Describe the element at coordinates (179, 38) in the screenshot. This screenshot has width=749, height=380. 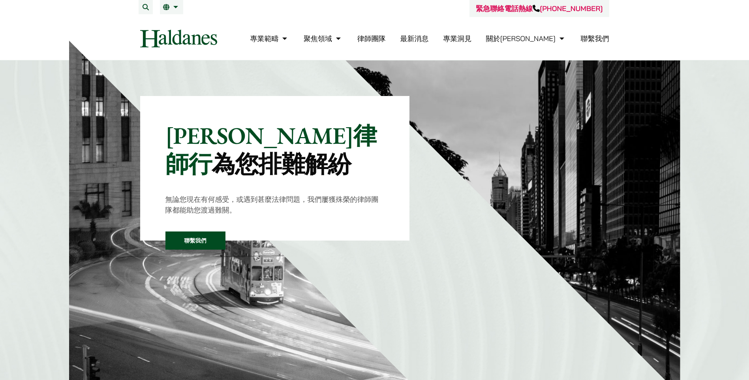
I see `img: Logo of Haldanes` at that location.